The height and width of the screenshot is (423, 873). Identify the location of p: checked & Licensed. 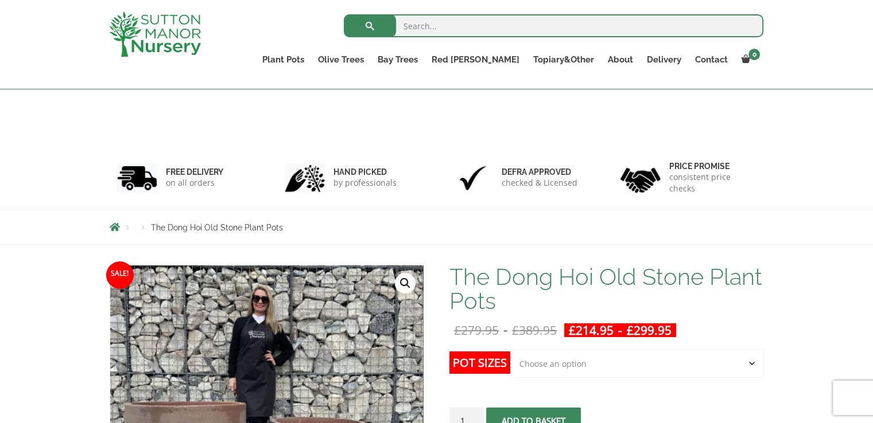
(539, 183).